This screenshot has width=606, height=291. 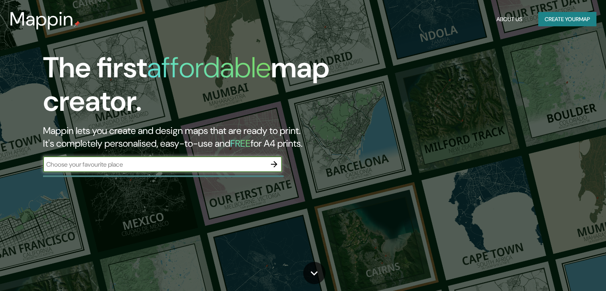 What do you see at coordinates (155, 164) in the screenshot?
I see `input: Choose your favourite place` at bounding box center [155, 164].